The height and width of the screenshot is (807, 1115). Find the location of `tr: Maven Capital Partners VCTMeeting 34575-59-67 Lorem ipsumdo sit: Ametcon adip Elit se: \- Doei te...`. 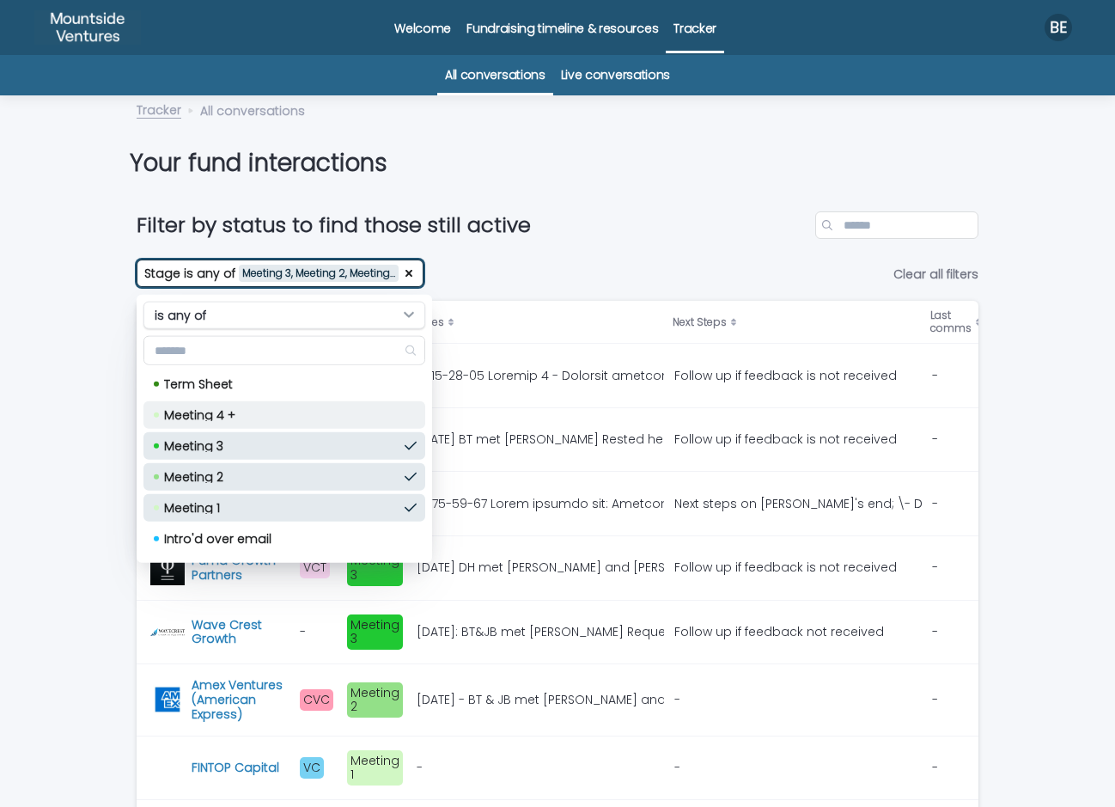

tr: Maven Capital Partners VCTMeeting 34575-59-67 Lorem ipsumdo sit: Ametcon adip Elit se: \- Doei te... is located at coordinates (572, 503).